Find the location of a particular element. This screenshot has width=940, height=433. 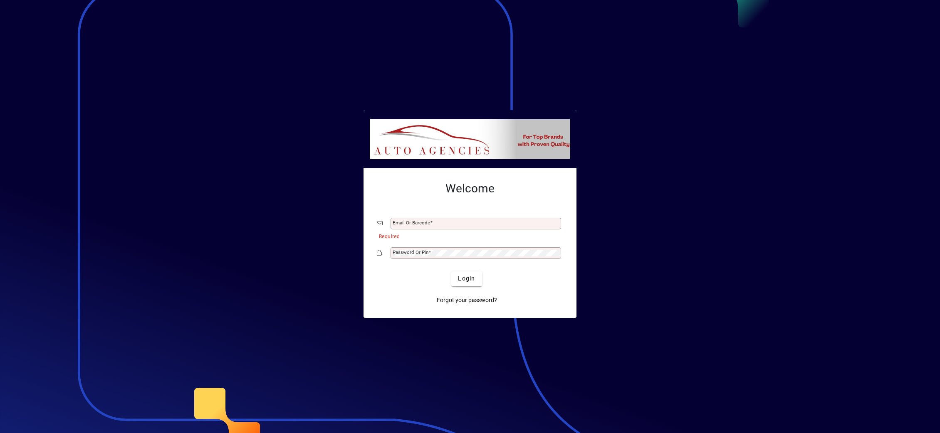

button: Login is located at coordinates (466, 279).